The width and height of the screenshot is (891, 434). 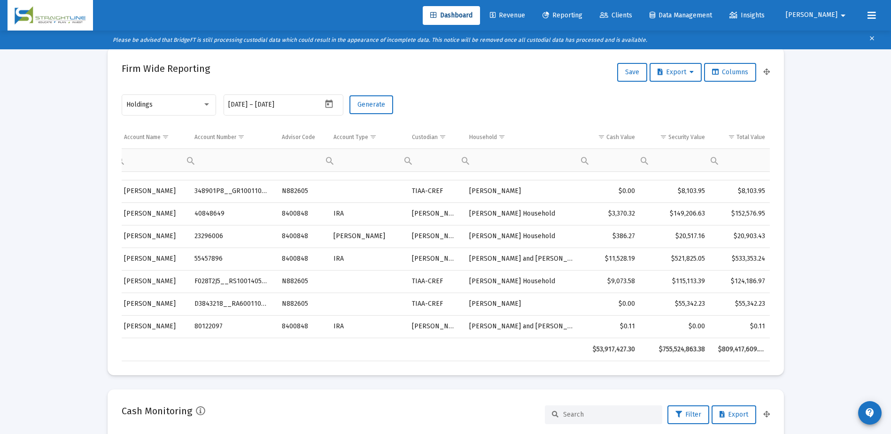 I want to click on h2: Cash Monitoring, so click(x=157, y=411).